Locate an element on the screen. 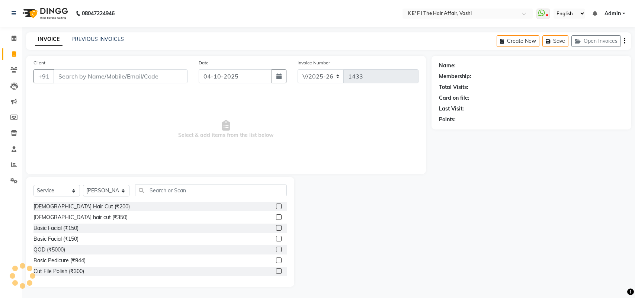  div: Total Visits: is located at coordinates (453, 87).